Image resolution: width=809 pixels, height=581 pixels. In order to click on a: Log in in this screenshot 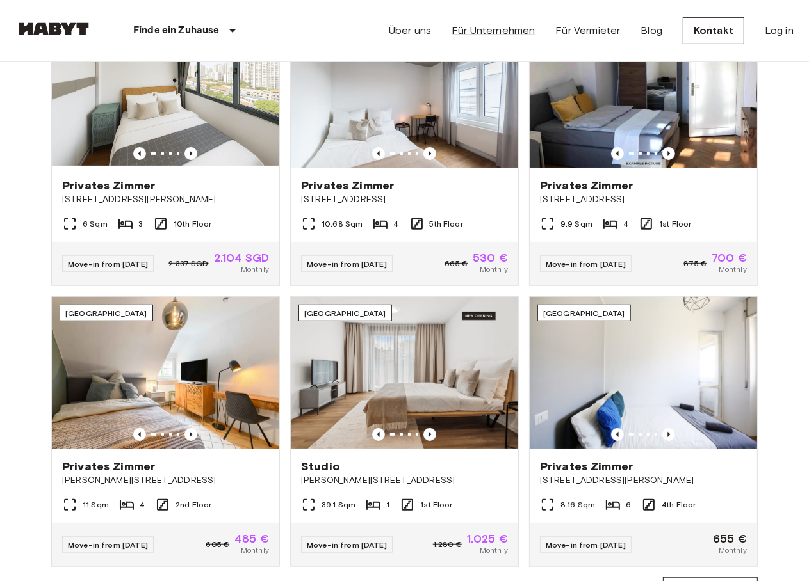, I will do `click(778, 31)`.